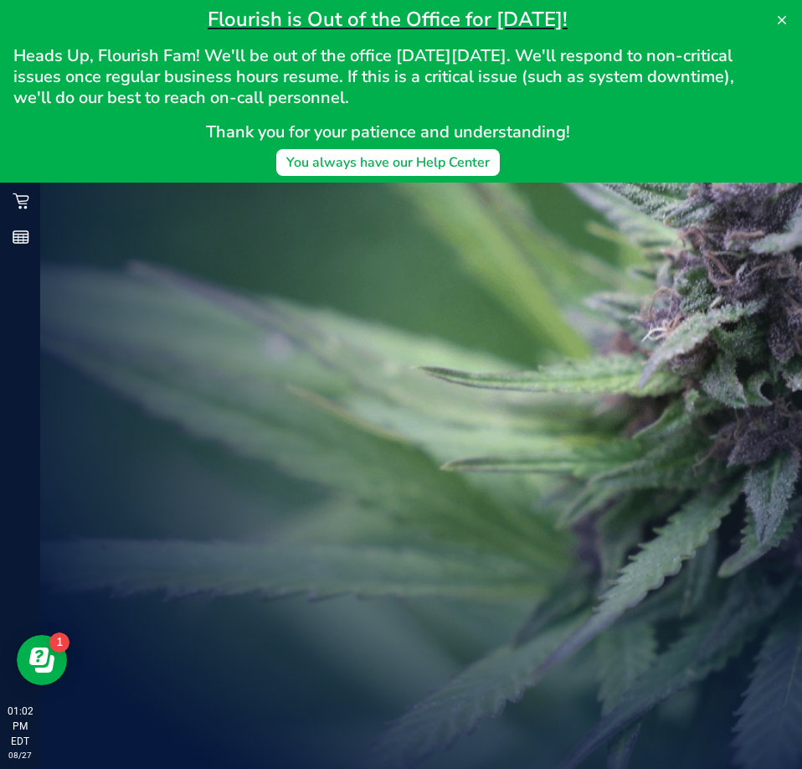  Describe the element at coordinates (20, 755) in the screenshot. I see `p: 08/27` at that location.